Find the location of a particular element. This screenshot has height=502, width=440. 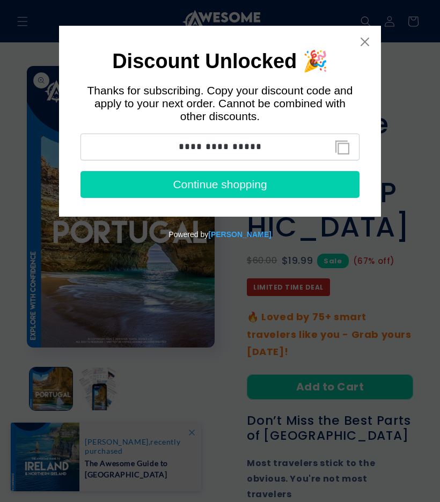

div: Powered by is located at coordinates (220, 234).